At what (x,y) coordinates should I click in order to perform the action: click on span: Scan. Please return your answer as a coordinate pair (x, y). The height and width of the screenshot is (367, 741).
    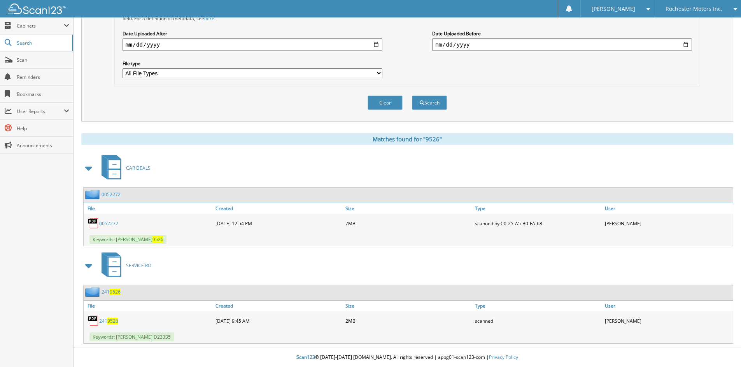
    Looking at the image, I should click on (43, 60).